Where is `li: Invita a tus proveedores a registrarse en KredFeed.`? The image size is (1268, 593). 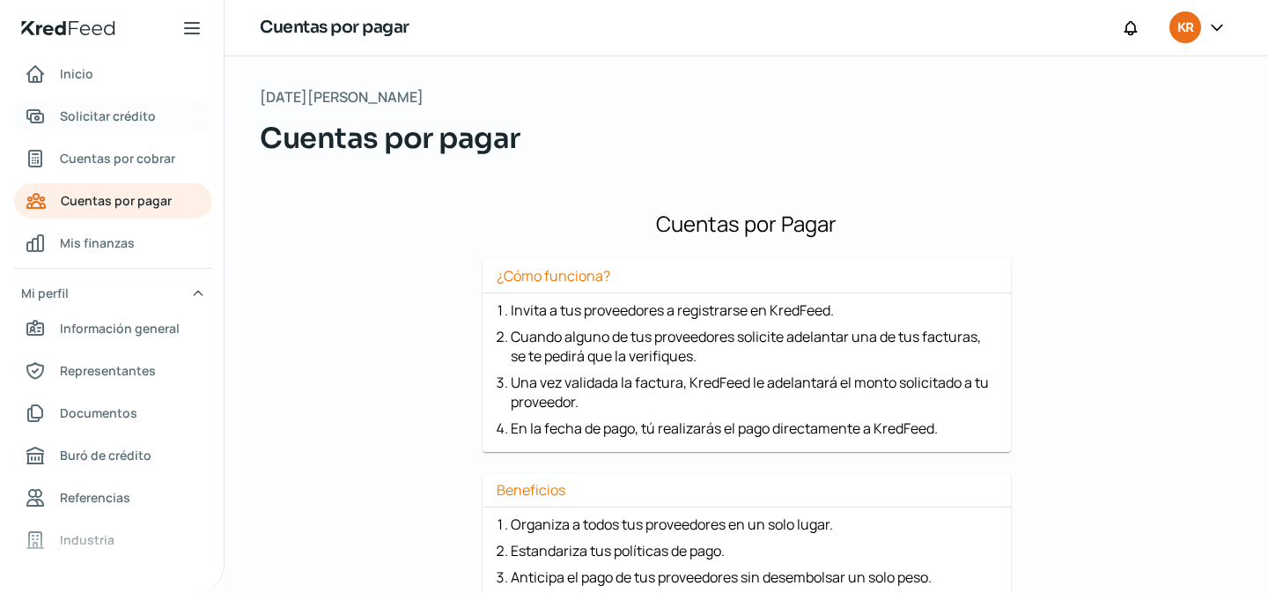 li: Invita a tus proveedores a registrarse en KredFeed. is located at coordinates (754, 310).